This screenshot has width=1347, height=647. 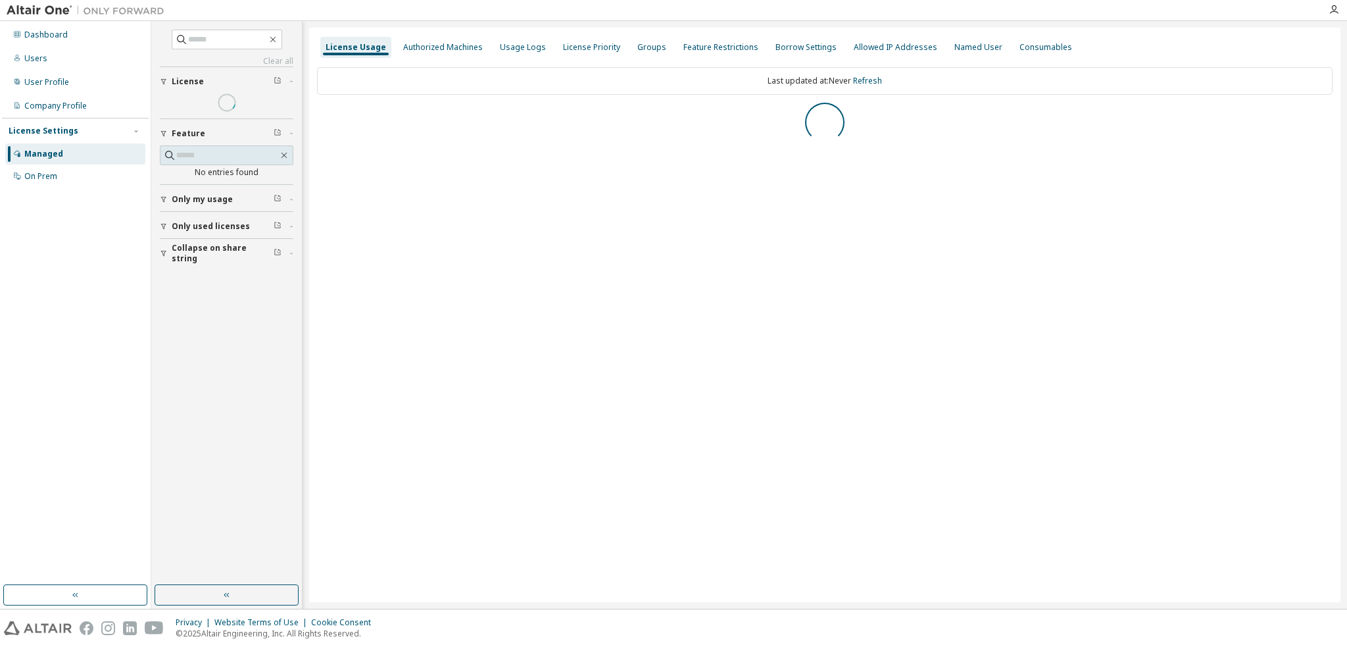 I want to click on span: Only my usage, so click(x=202, y=199).